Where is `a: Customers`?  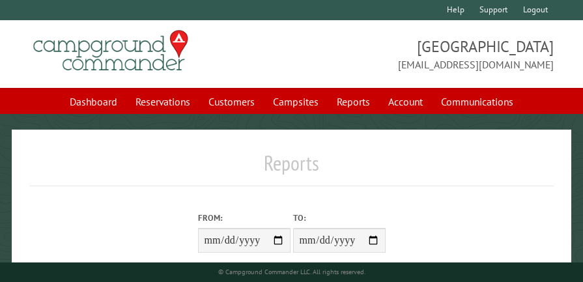
a: Customers is located at coordinates (231, 102).